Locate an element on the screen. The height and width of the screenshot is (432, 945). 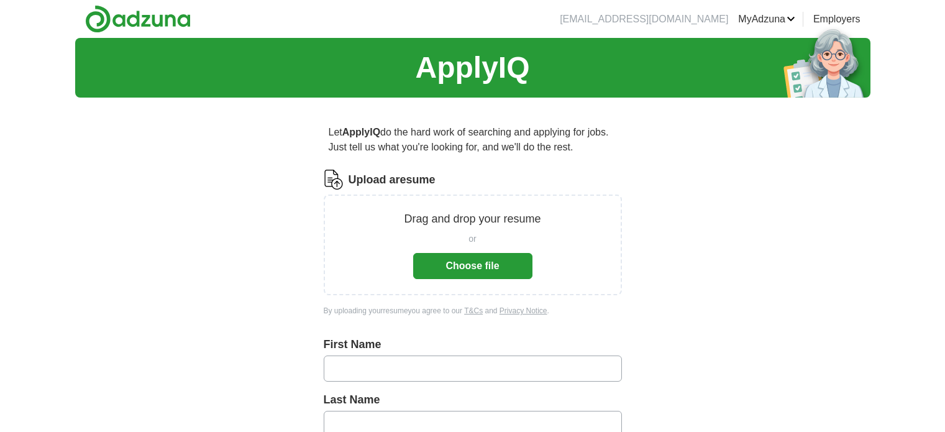
label: First Name is located at coordinates (473, 344).